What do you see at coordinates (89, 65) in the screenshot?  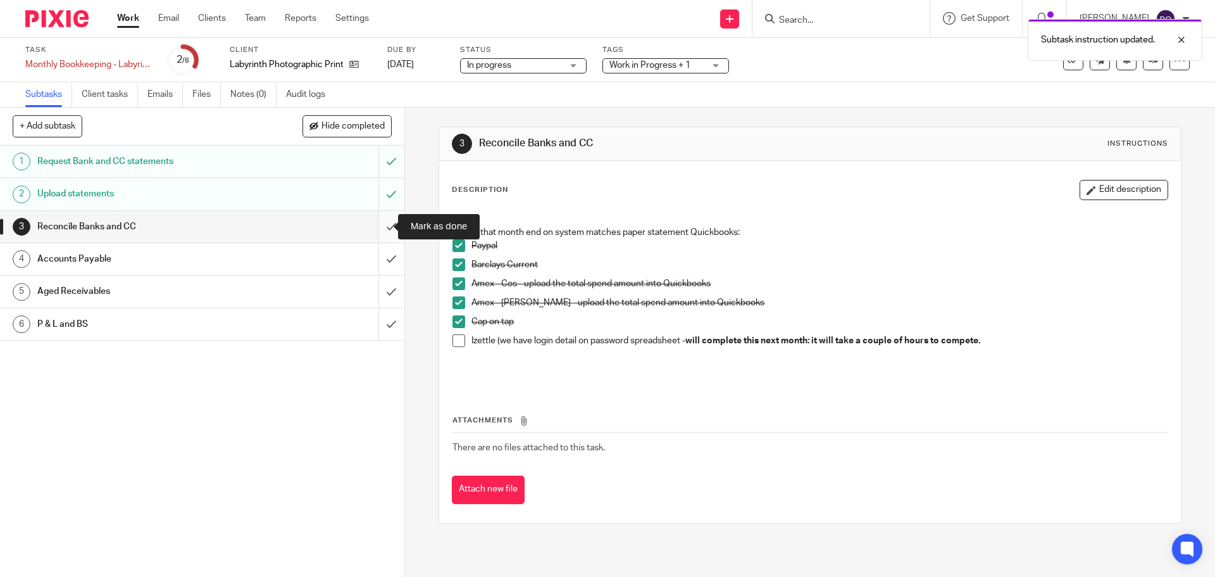 I see `div: Monthly Bookkeeping - Labyrinth` at bounding box center [89, 65].